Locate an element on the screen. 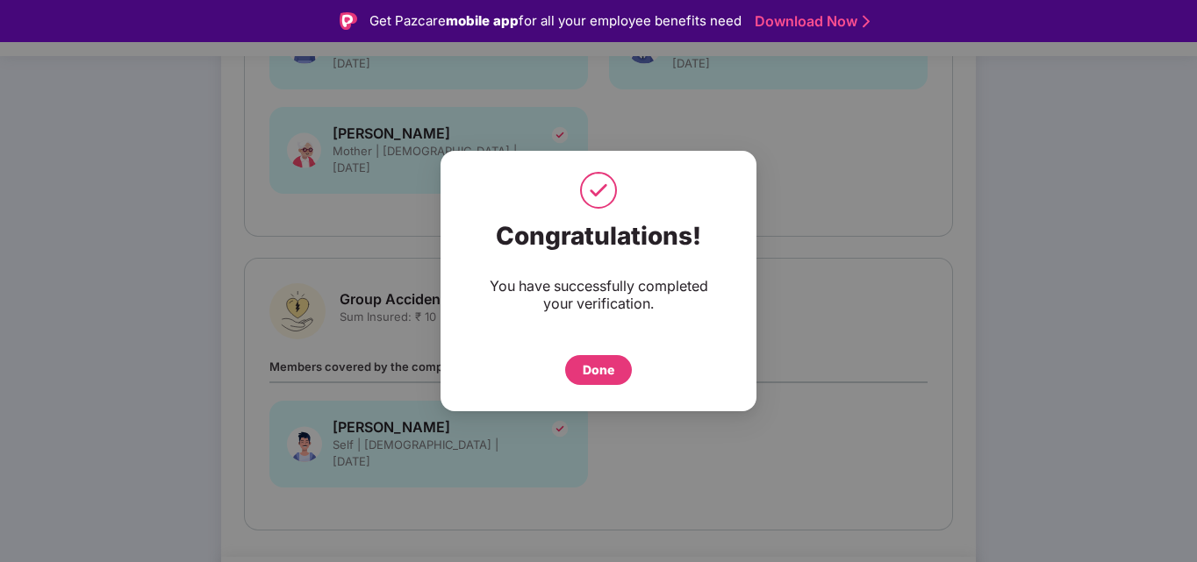 This screenshot has width=1197, height=562. img: Stroke is located at coordinates (866, 21).